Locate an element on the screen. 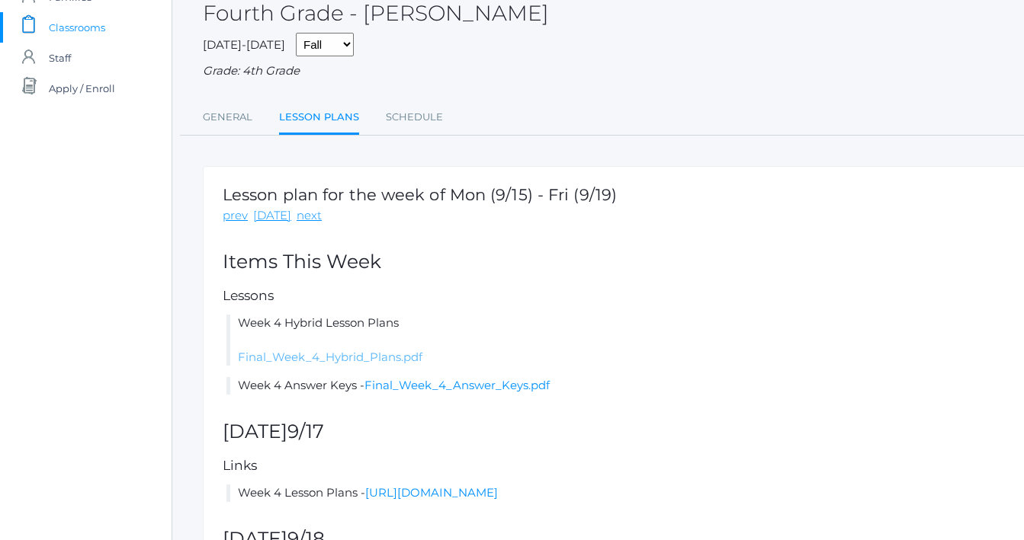 Image resolution: width=1024 pixels, height=540 pixels. span: 9/17 is located at coordinates (306, 431).